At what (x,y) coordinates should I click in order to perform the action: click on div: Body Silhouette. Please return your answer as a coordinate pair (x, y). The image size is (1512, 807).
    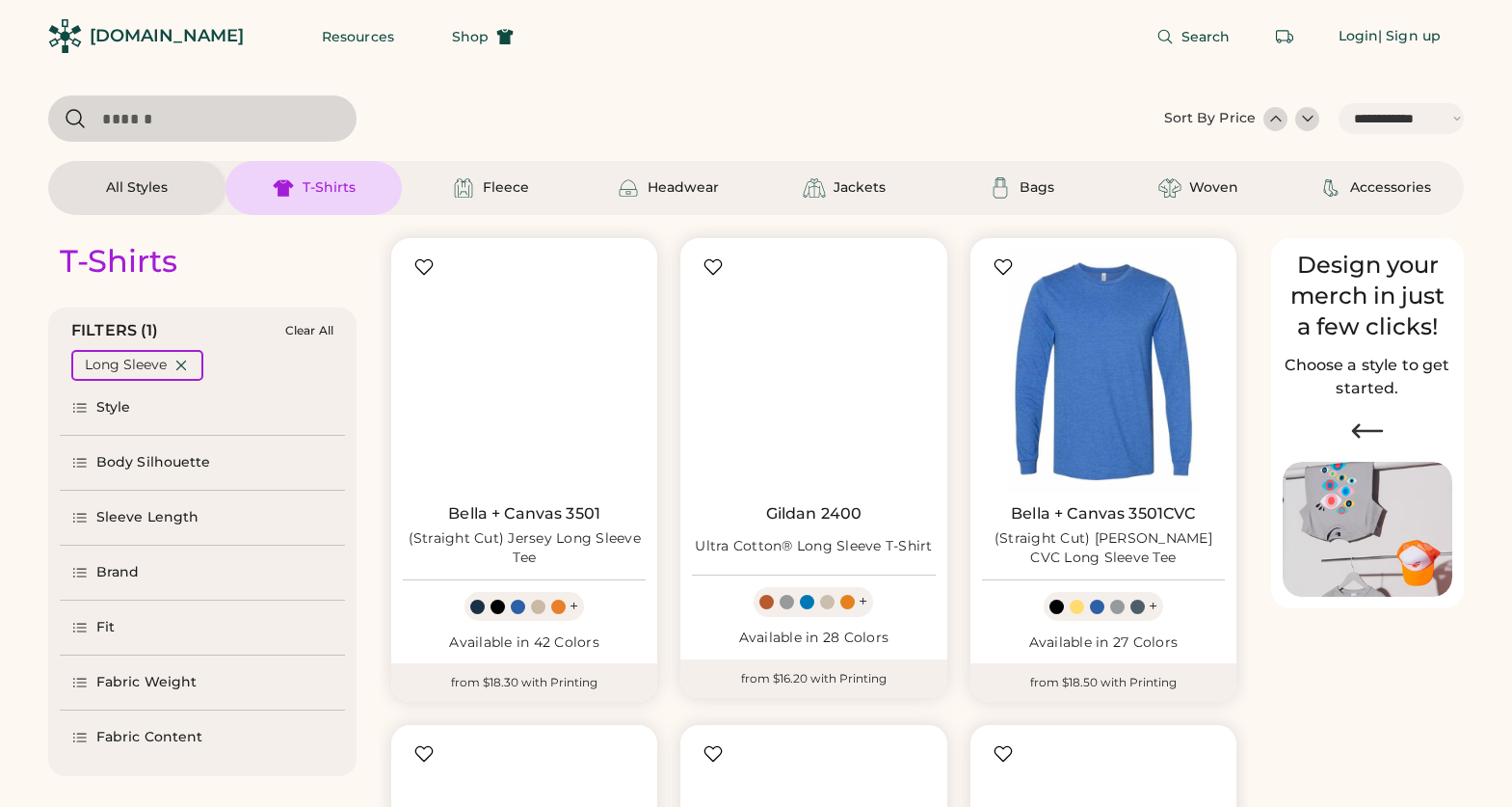
    Looking at the image, I should click on (153, 463).